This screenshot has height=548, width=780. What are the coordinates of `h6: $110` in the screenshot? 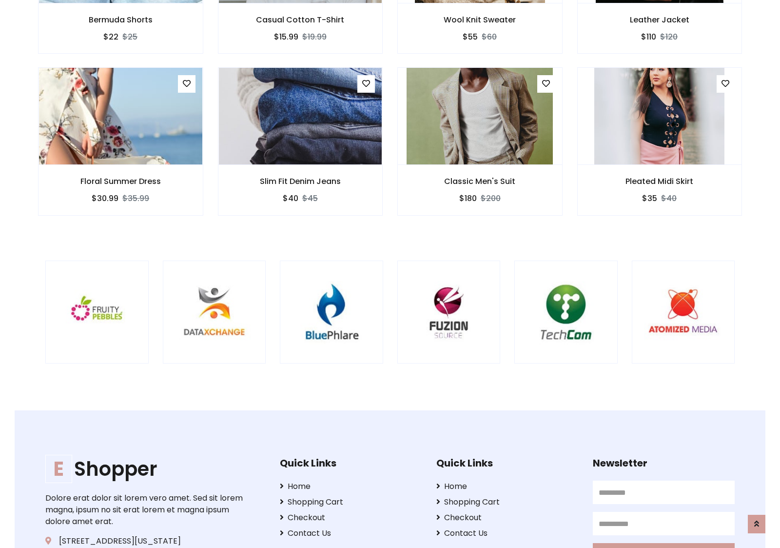 It's located at (649, 37).